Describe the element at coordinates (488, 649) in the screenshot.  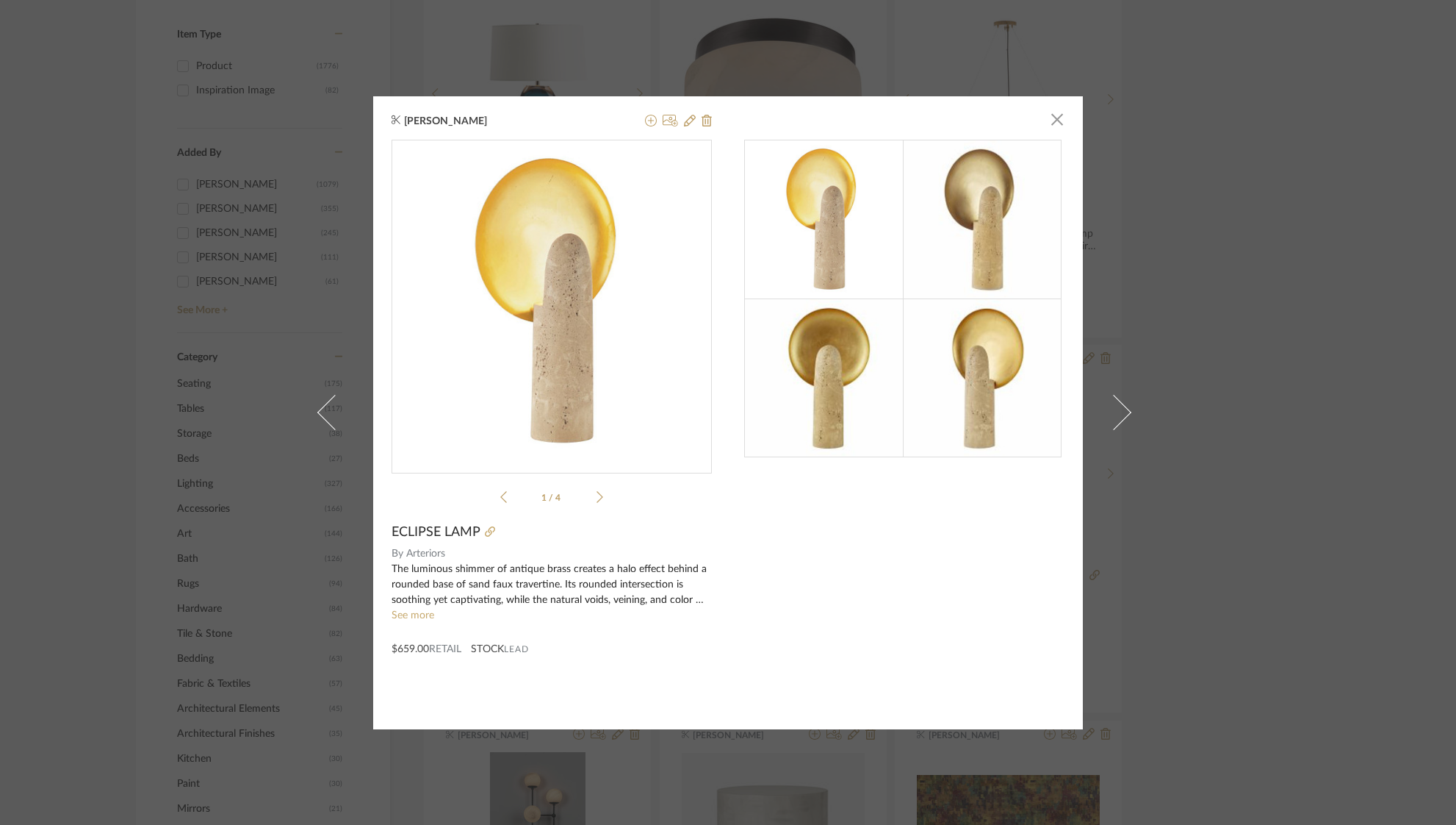
I see `span: STOCK` at that location.